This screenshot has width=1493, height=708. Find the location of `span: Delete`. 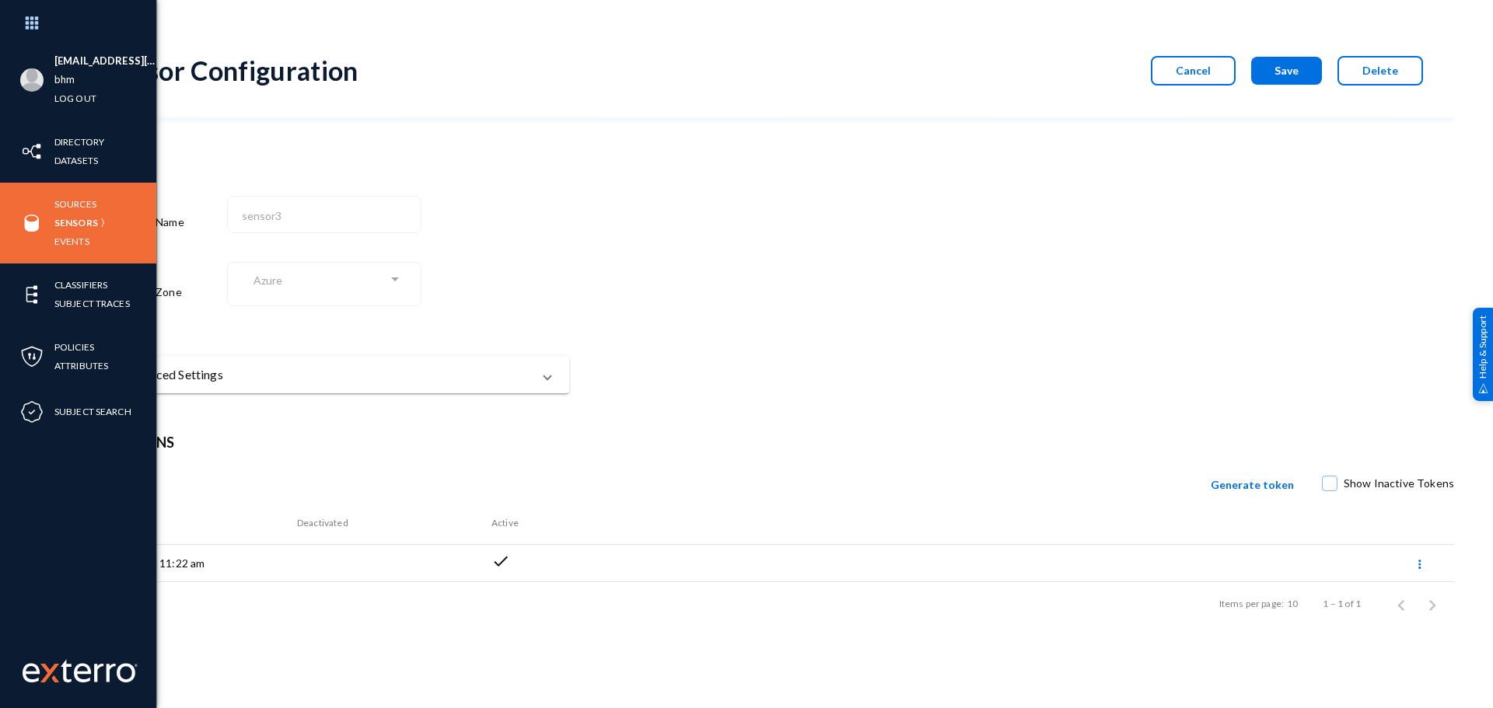

span: Delete is located at coordinates (1380, 70).